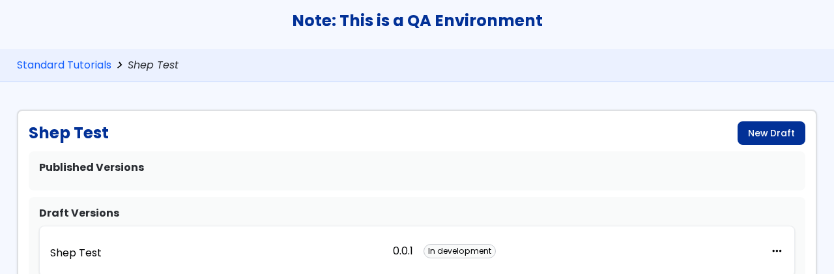  What do you see at coordinates (155, 65) in the screenshot?
I see `span: Shep Test` at bounding box center [155, 65].